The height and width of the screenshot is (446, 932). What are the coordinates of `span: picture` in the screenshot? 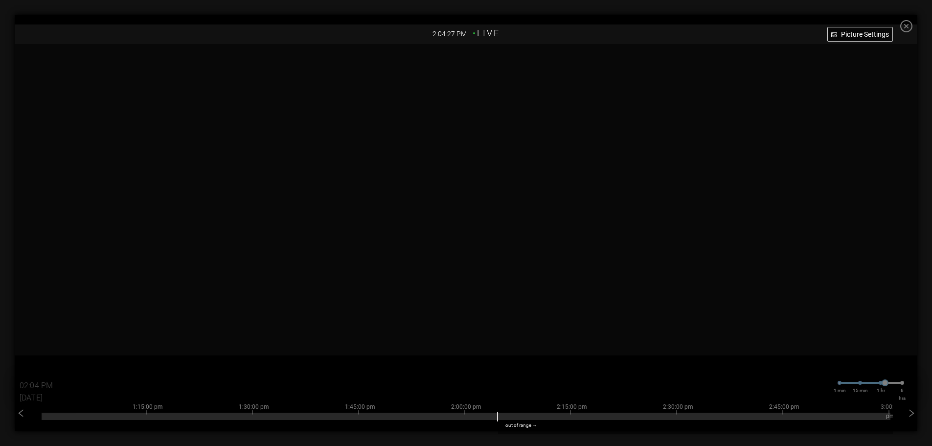 It's located at (834, 35).